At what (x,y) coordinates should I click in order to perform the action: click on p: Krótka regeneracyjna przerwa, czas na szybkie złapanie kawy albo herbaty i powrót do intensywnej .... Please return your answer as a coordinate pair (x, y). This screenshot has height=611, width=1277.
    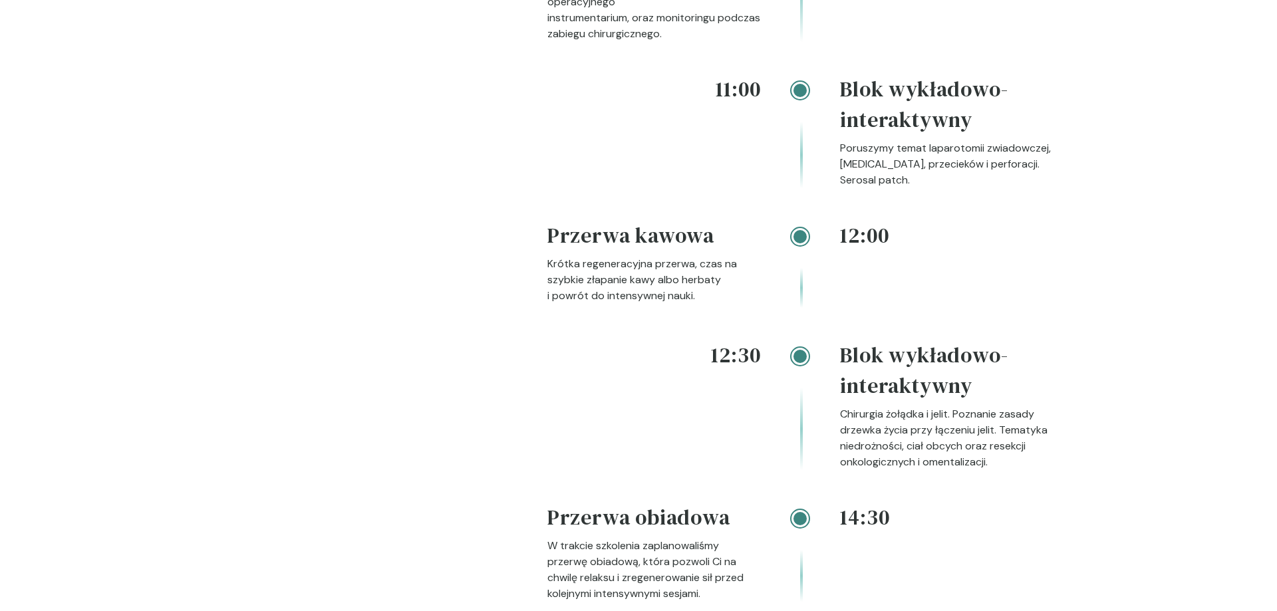
    Looking at the image, I should click on (654, 280).